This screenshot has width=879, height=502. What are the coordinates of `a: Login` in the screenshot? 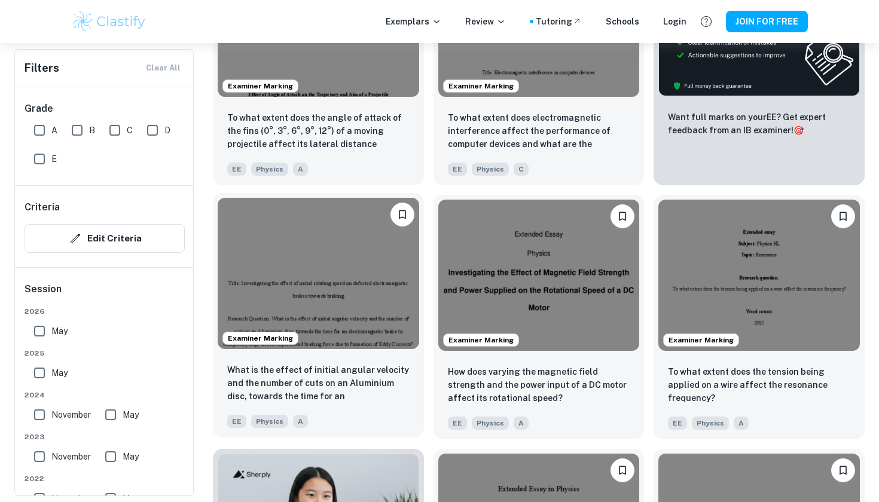 It's located at (675, 22).